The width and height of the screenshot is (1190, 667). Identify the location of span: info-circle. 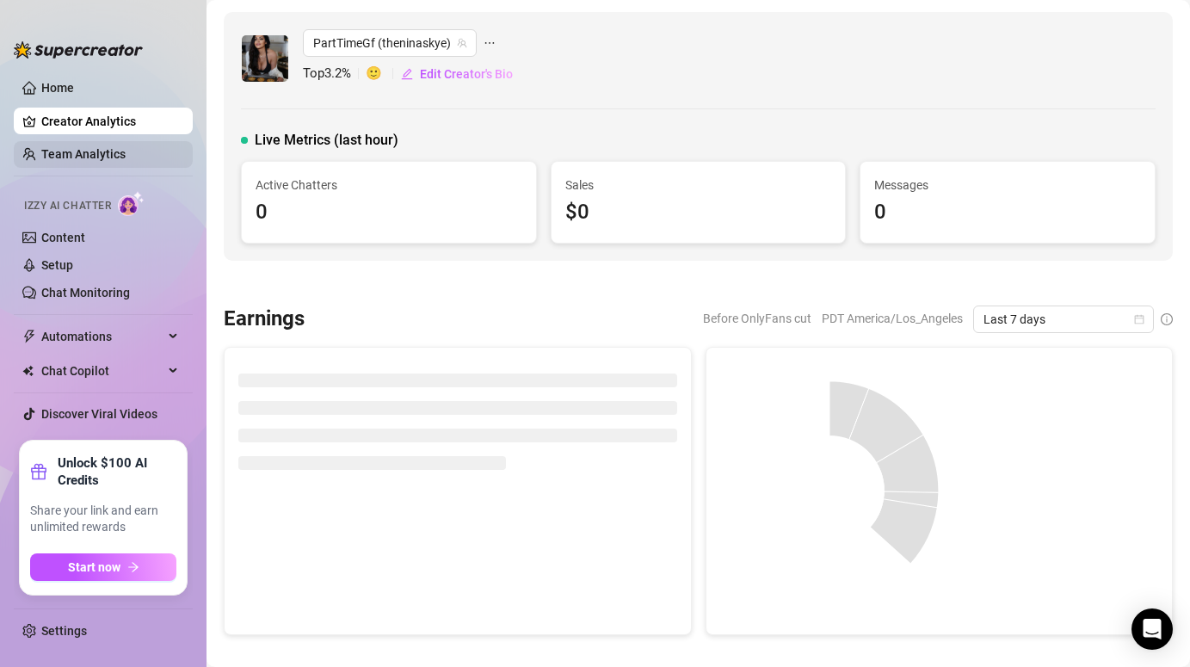
(1166, 319).